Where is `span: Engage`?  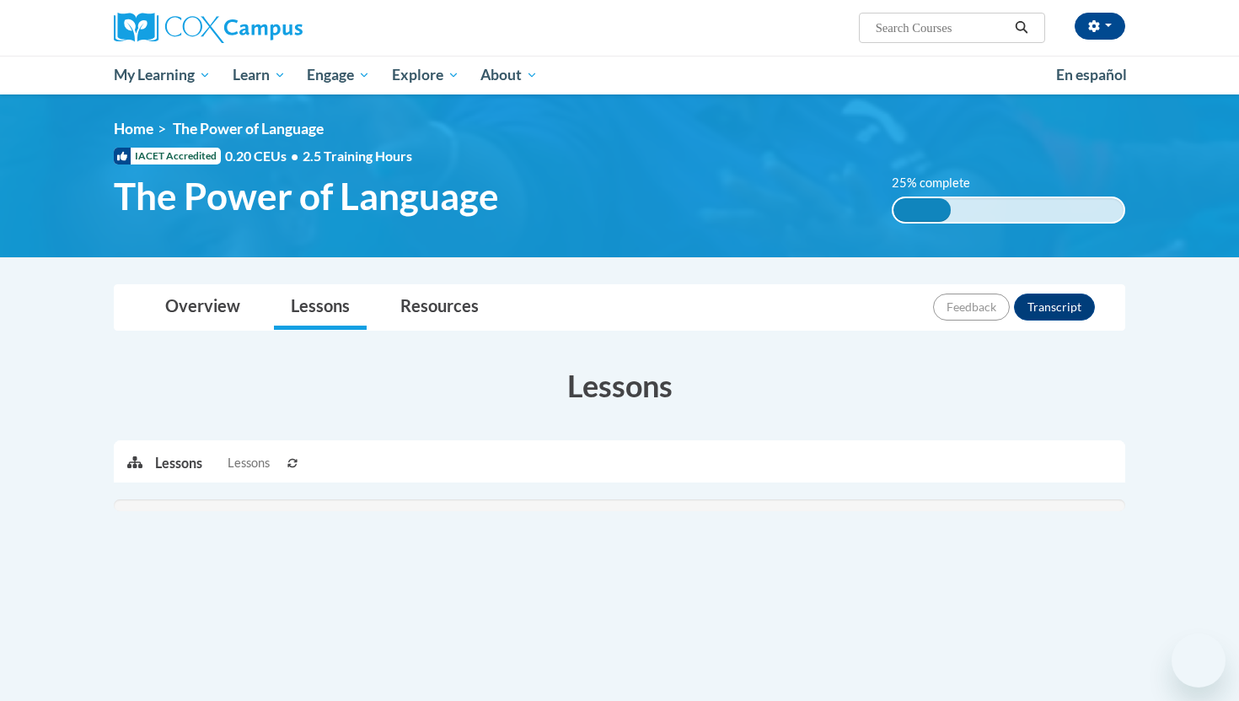
span: Engage is located at coordinates (338, 75).